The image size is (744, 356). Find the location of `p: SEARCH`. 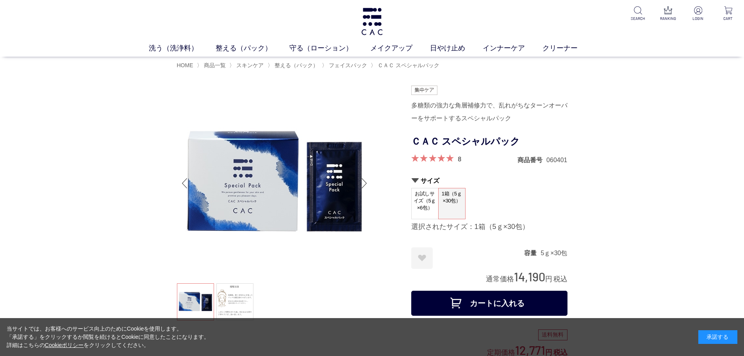

p: SEARCH is located at coordinates (638, 18).